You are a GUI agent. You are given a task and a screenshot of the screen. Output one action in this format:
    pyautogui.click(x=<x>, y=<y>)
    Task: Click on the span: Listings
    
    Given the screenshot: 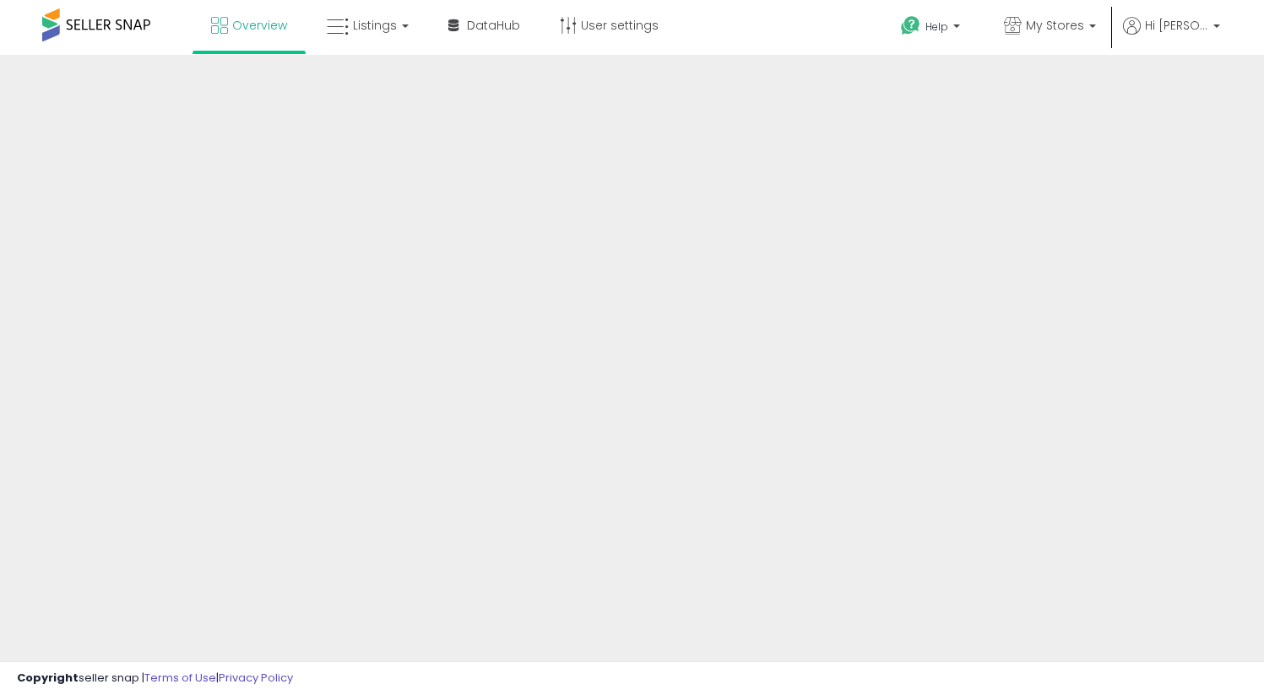 What is the action you would take?
    pyautogui.click(x=375, y=25)
    